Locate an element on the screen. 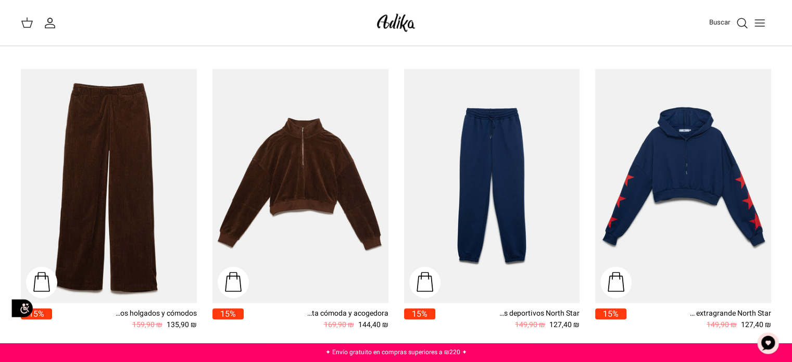 The width and height of the screenshot is (792, 362). font: 159,90 ₪ is located at coordinates (147, 324).